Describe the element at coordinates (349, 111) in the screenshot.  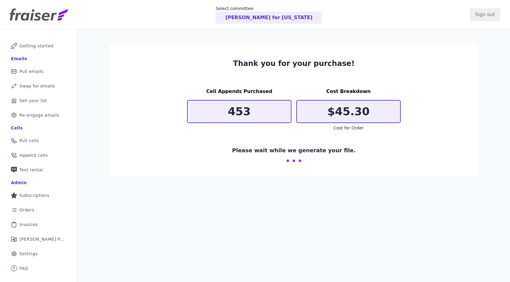
I see `p: $45.30` at that location.